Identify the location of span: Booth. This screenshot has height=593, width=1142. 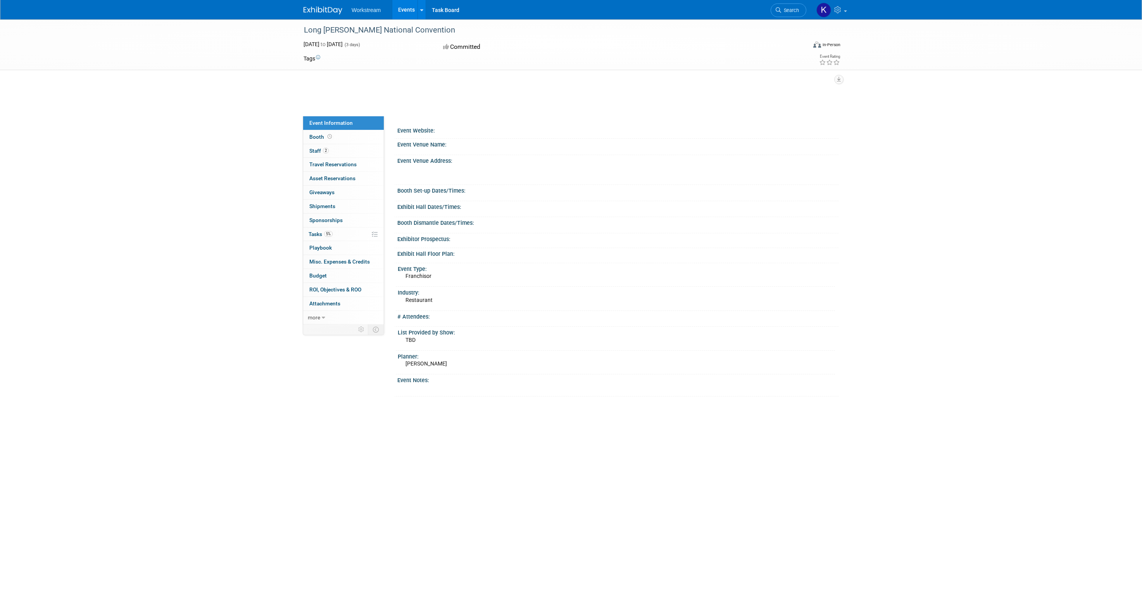
(321, 137).